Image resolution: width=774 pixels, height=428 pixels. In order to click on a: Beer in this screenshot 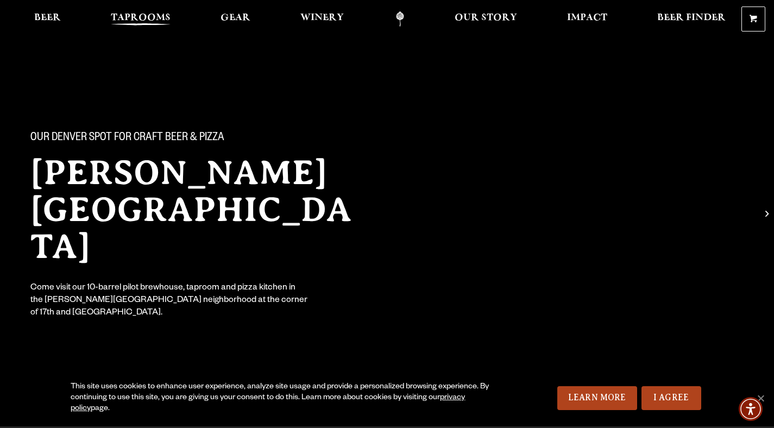, I will do `click(47, 19)`.